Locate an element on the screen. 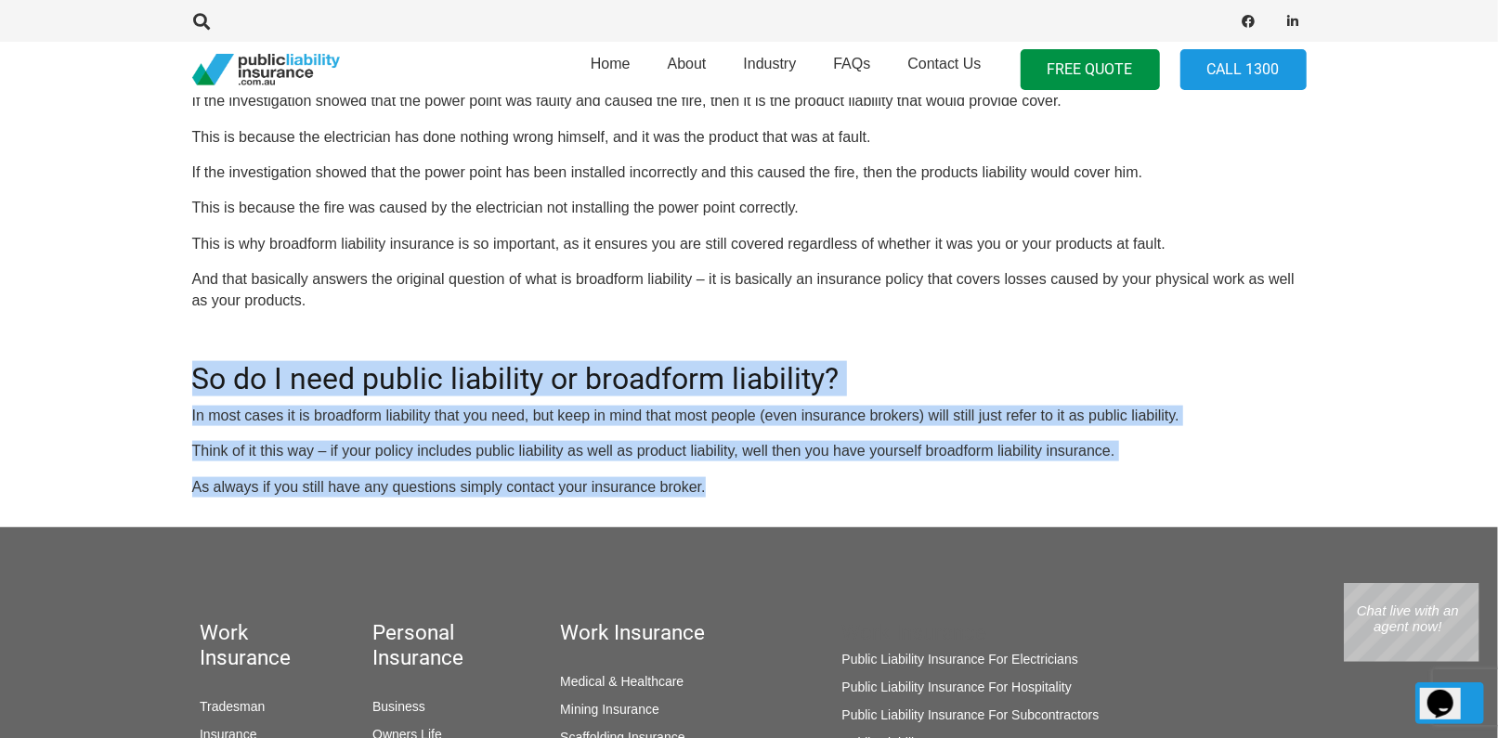 The width and height of the screenshot is (1498, 738). a: pli_logotransparent is located at coordinates (266, 70).